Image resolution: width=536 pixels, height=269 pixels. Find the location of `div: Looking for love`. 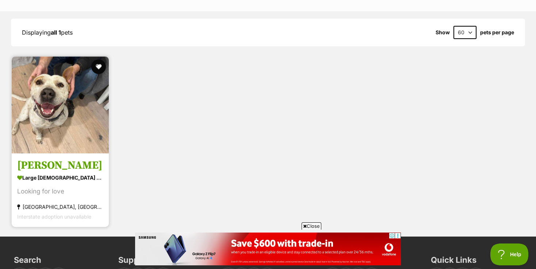

div: Looking for love is located at coordinates (60, 192).